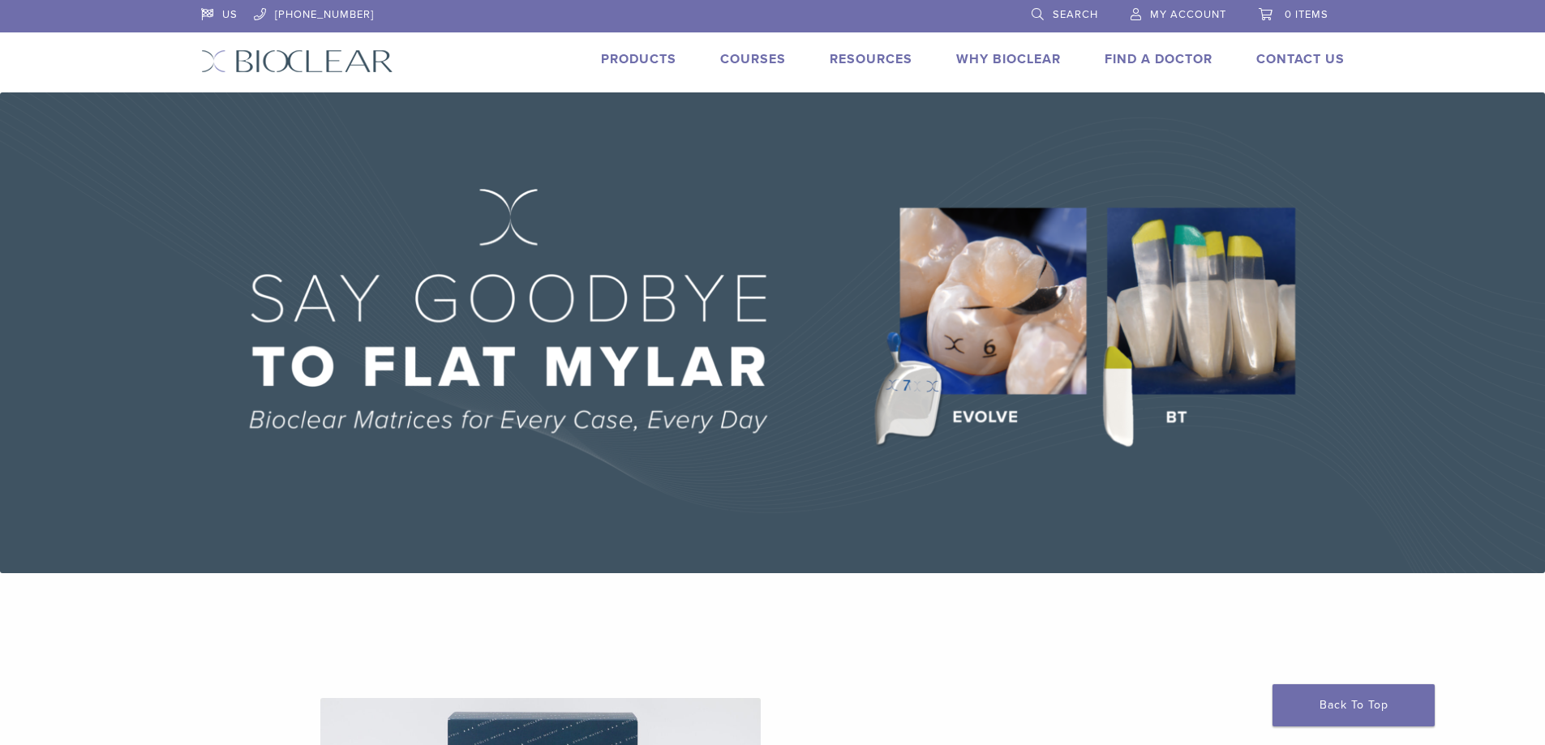 This screenshot has width=1545, height=745. Describe the element at coordinates (1008, 59) in the screenshot. I see `a: Why Bioclear` at that location.